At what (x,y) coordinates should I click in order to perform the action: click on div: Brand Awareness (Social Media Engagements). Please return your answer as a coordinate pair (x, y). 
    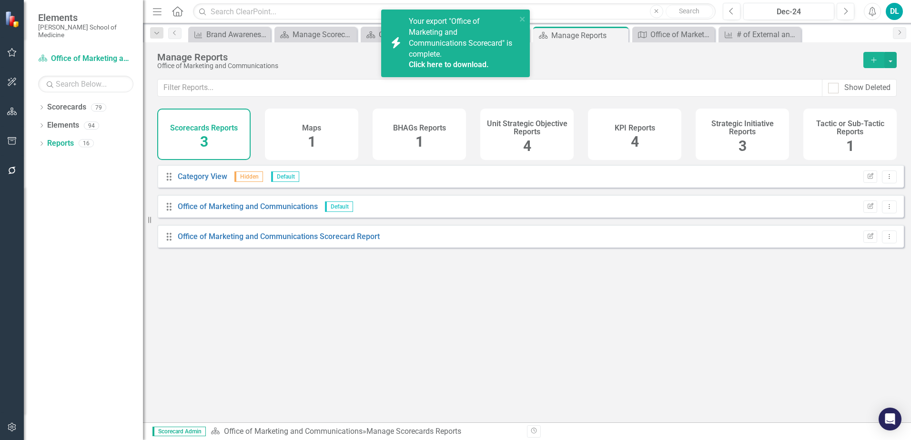
    Looking at the image, I should click on (237, 34).